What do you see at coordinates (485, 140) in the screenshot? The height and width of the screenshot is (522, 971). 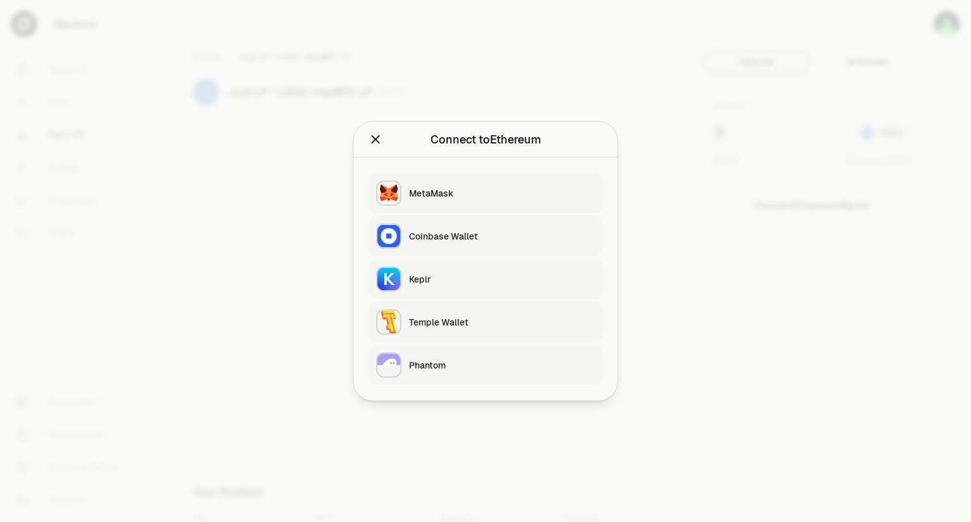 I see `div: Connect to Ethereum` at bounding box center [485, 140].